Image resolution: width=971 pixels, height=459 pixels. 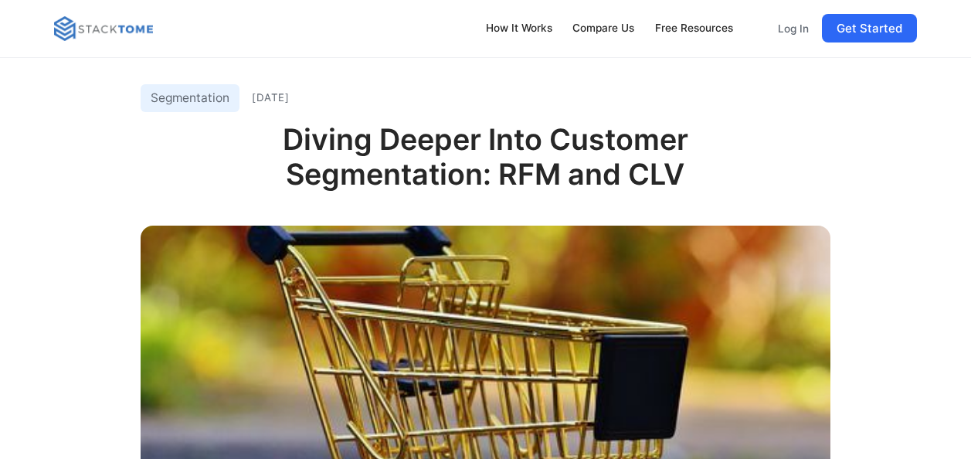 I want to click on div: Free Resources, so click(x=694, y=29).